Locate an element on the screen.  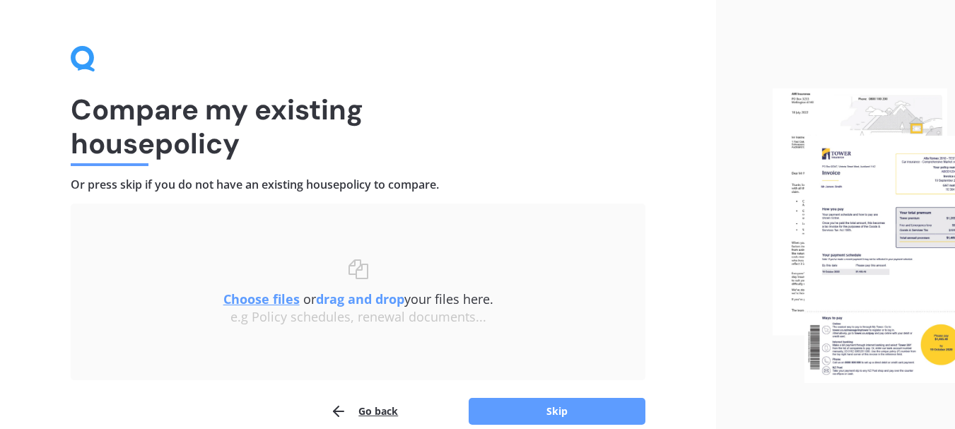
u: Choose files is located at coordinates (262, 299).